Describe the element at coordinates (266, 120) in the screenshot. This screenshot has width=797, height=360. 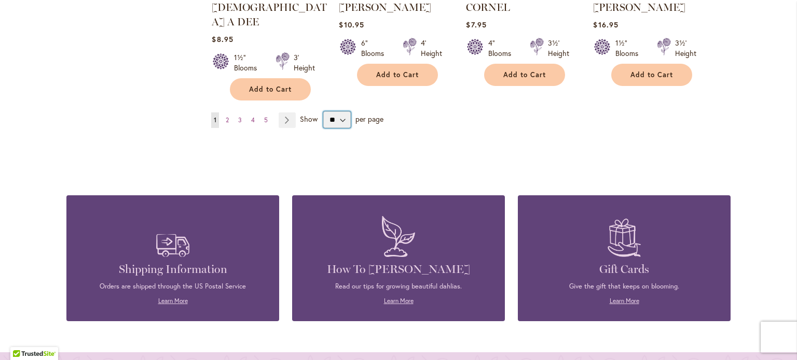
I see `a: 5` at that location.